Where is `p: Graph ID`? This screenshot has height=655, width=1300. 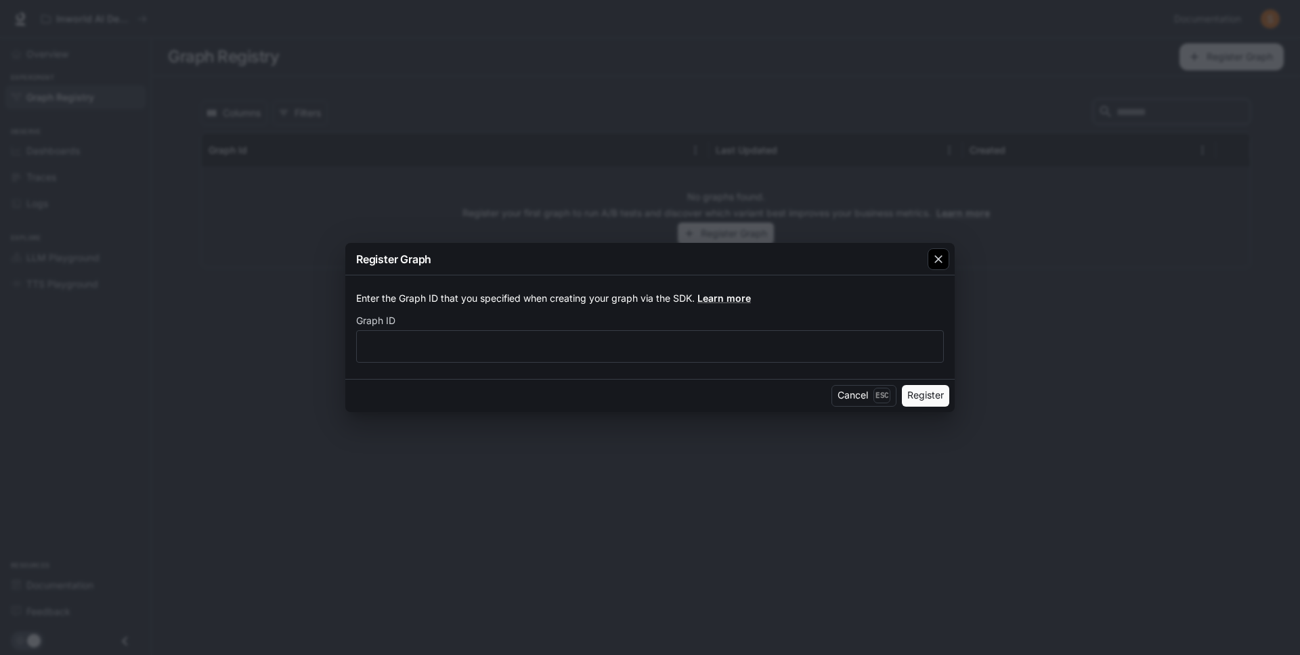 p: Graph ID is located at coordinates (376, 321).